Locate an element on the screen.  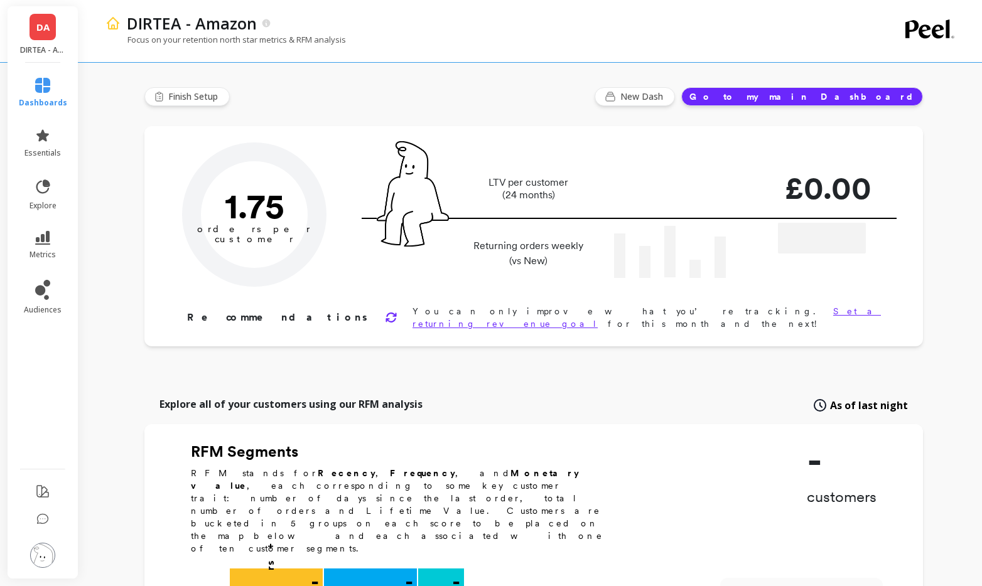
p: Recommendations is located at coordinates (278, 318).